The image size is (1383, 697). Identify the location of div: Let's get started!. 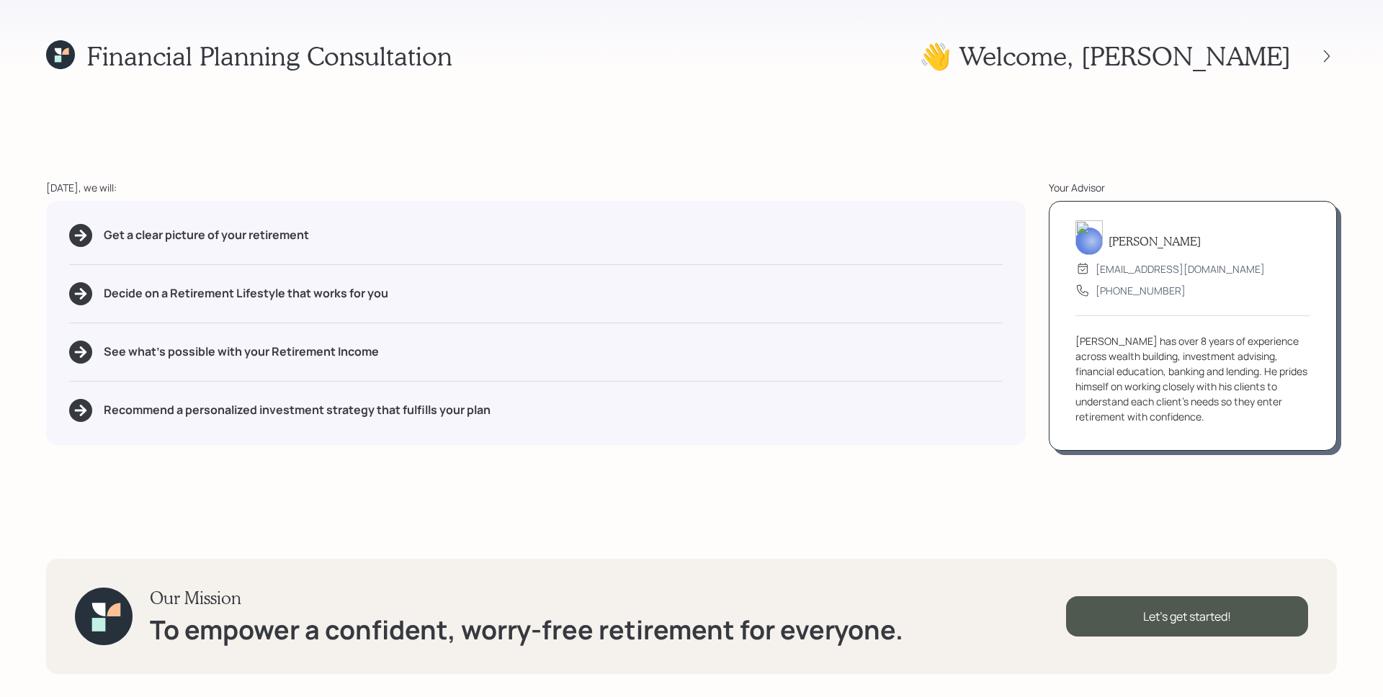
(1187, 617).